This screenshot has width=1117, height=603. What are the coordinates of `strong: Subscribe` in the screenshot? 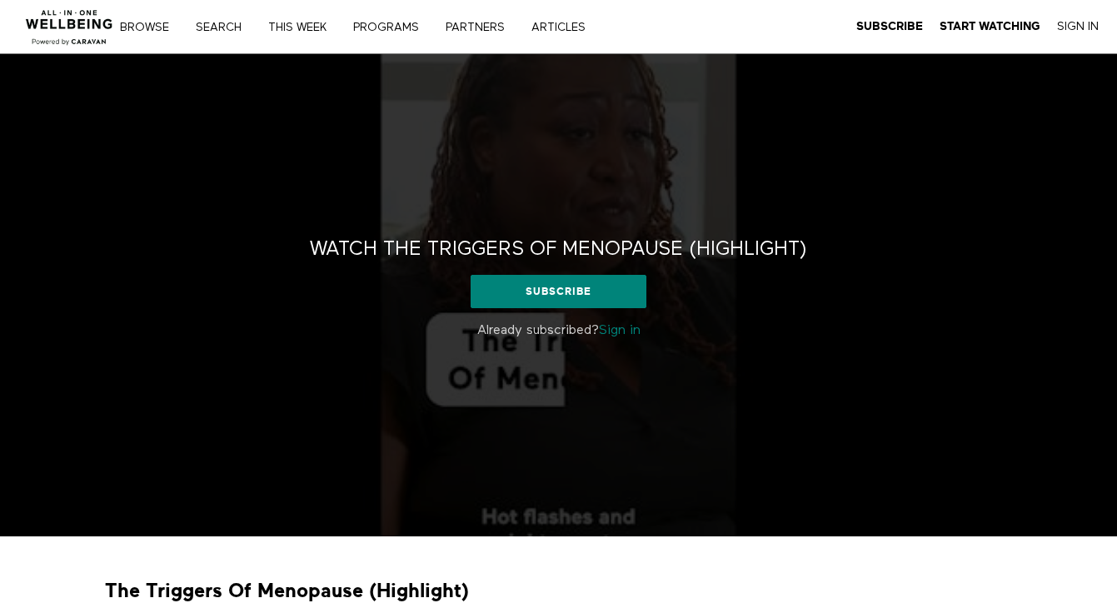 It's located at (890, 26).